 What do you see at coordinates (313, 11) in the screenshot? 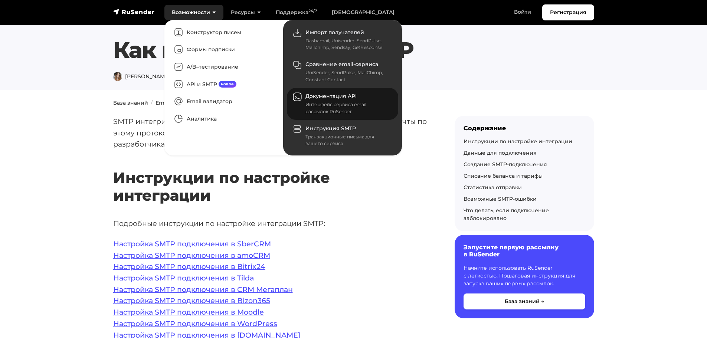
I see `sup: 24/7` at bounding box center [313, 11].